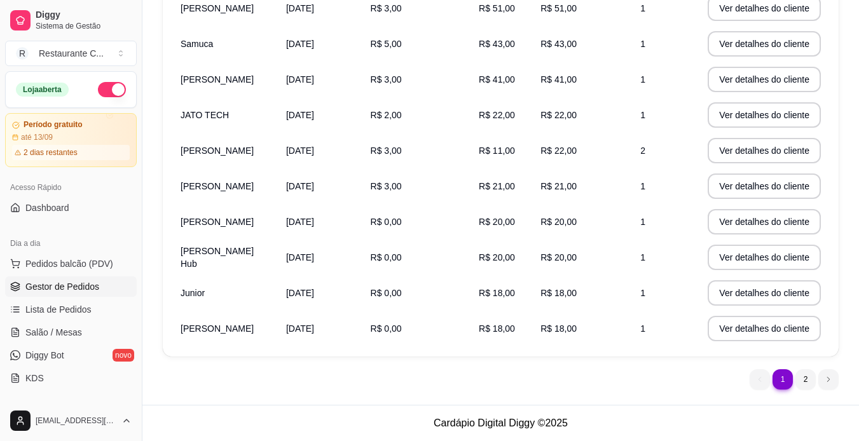  I want to click on a: Lista de Pedidos, so click(71, 310).